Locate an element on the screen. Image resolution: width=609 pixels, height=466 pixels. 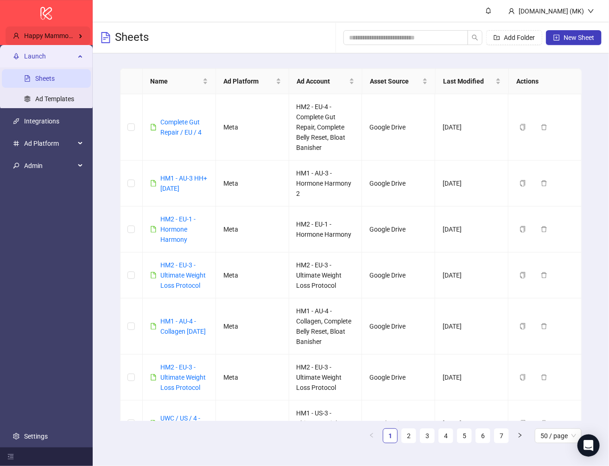
div: Page Size is located at coordinates (558, 435).